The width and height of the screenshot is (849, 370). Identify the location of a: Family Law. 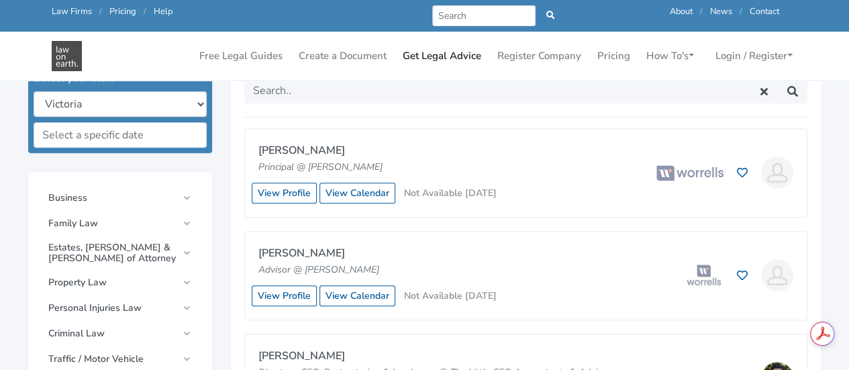
(120, 224).